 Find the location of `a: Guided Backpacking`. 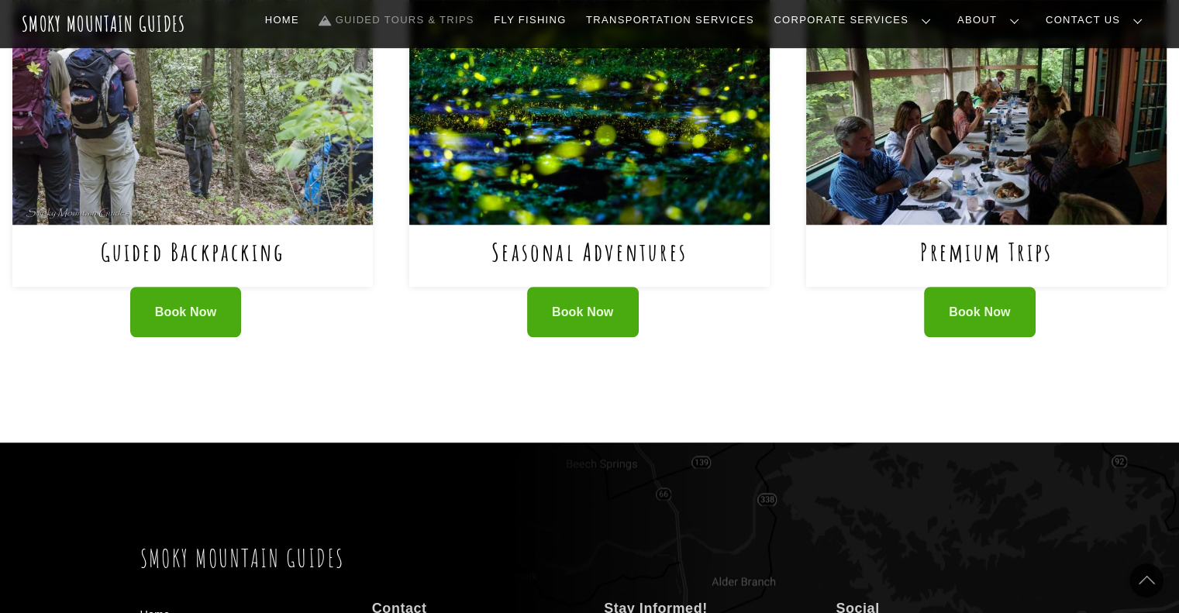

a: Guided Backpacking is located at coordinates (193, 251).